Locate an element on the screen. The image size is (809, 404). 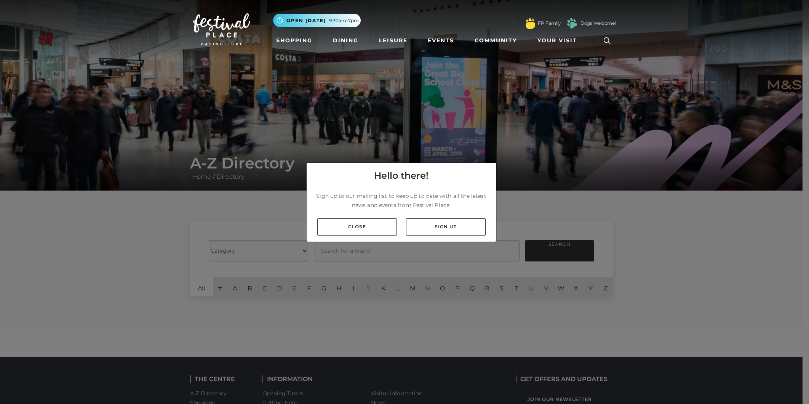
p: Sign up to our mailing list to keep up to date with all the latest news and events from Festival ... is located at coordinates (402, 200).